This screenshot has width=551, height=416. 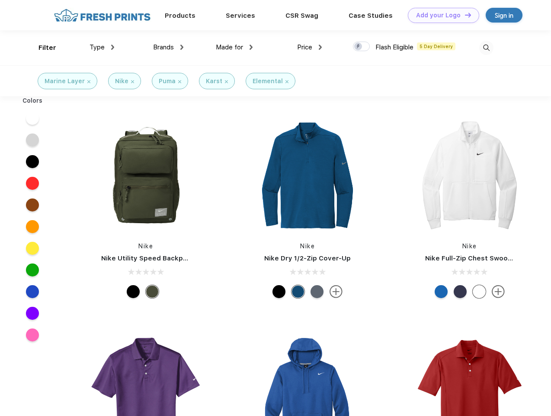 What do you see at coordinates (298, 291) in the screenshot?
I see `div: Gym Blue` at bounding box center [298, 291].